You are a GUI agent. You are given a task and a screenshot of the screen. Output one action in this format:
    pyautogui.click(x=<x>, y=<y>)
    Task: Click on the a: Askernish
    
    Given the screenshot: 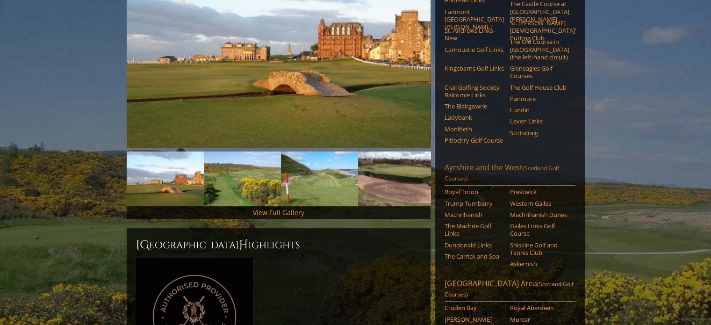 What is the action you would take?
    pyautogui.click(x=540, y=264)
    